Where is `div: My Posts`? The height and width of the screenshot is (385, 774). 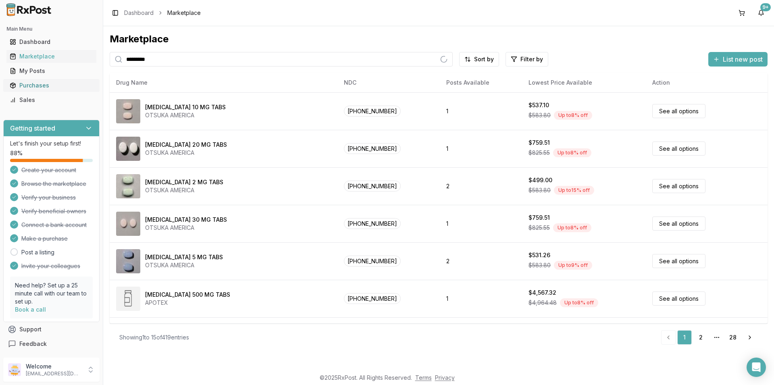
div: My Posts is located at coordinates (51, 71).